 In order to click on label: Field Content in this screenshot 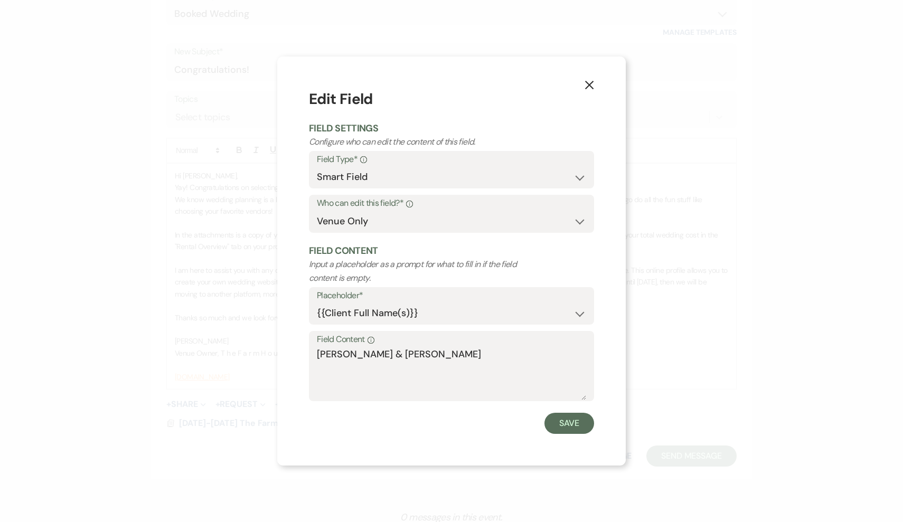, I will do `click(451, 340)`.